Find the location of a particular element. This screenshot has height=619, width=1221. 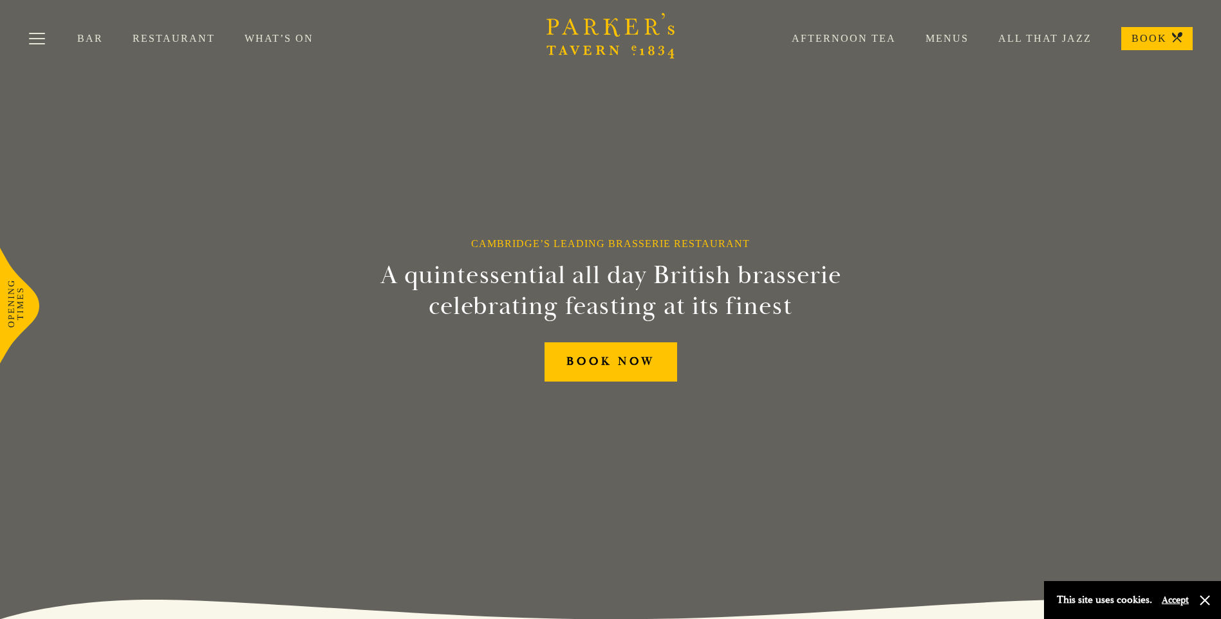

h1: Cambridge’s Leading Brasserie Restaurant is located at coordinates (610, 243).